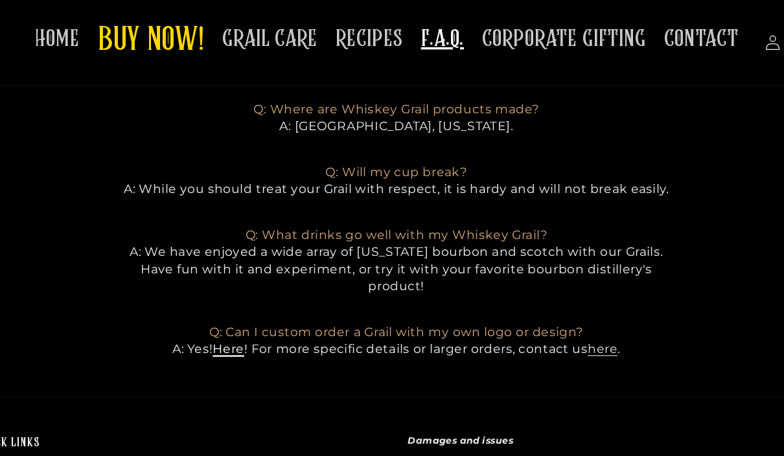 The width and height of the screenshot is (784, 456). What do you see at coordinates (284, 33) in the screenshot?
I see `a: GRAIL CARE` at bounding box center [284, 33].